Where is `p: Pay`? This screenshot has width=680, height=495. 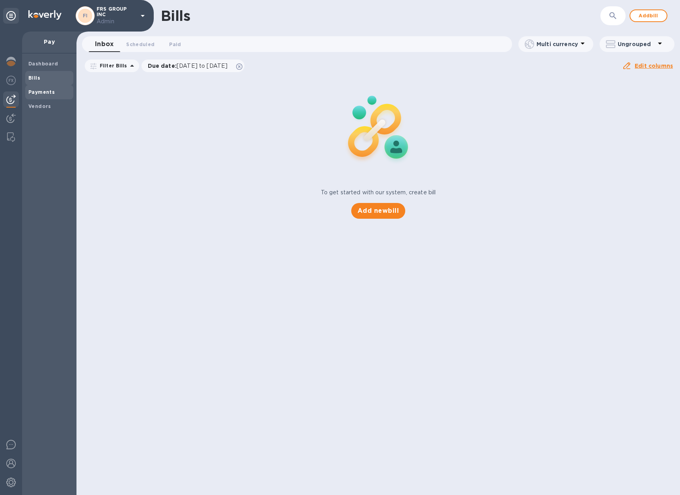 p: Pay is located at coordinates (49, 42).